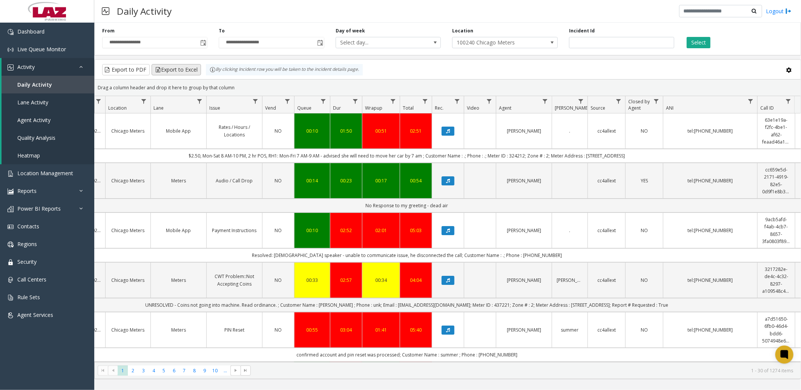  I want to click on a: Call ID Filter Menu, so click(788, 101).